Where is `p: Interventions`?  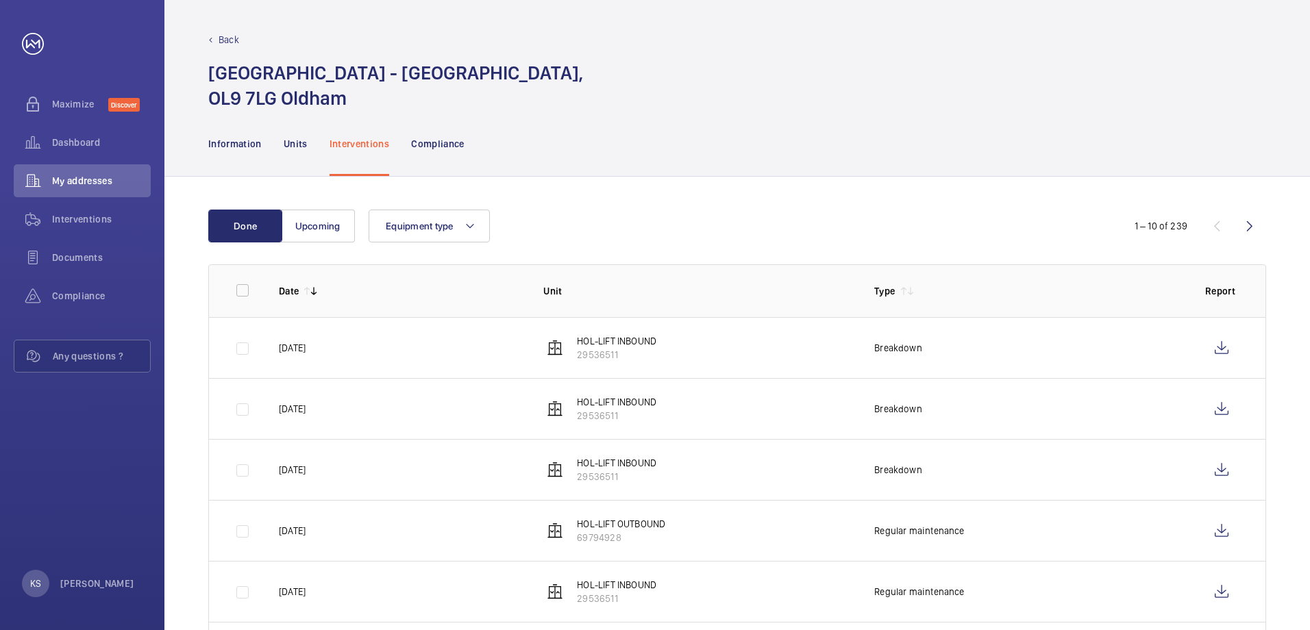 p: Interventions is located at coordinates (360, 144).